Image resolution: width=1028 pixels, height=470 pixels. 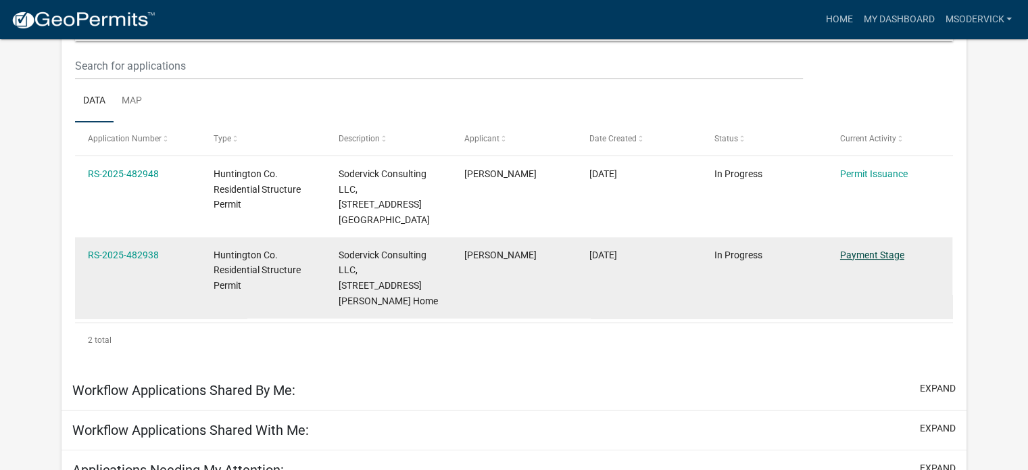 What do you see at coordinates (123, 255) in the screenshot?
I see `a: RS-2025-482938` at bounding box center [123, 255].